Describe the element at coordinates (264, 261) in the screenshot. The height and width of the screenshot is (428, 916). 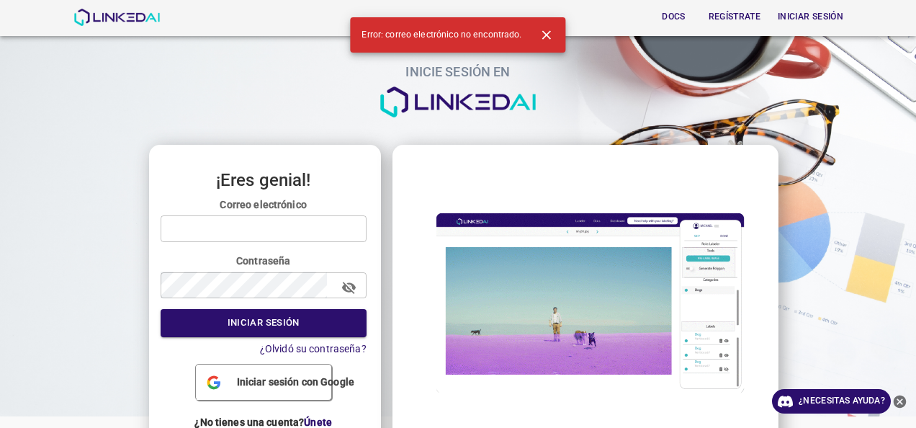
I see `label: Contraseña` at that location.